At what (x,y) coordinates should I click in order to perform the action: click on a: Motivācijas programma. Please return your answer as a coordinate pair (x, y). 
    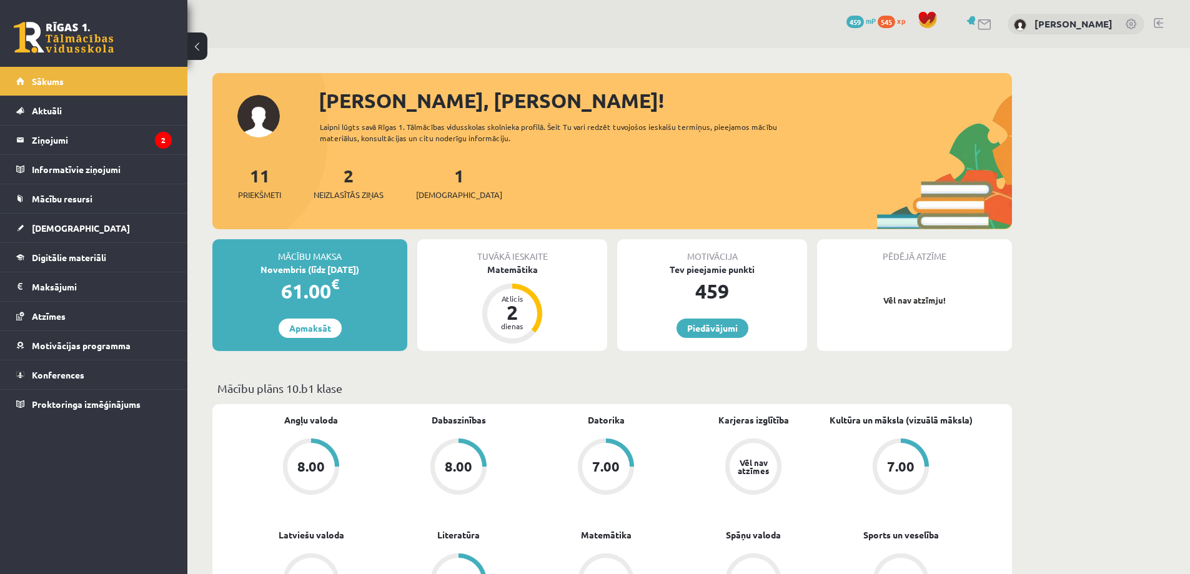
    Looking at the image, I should click on (94, 345).